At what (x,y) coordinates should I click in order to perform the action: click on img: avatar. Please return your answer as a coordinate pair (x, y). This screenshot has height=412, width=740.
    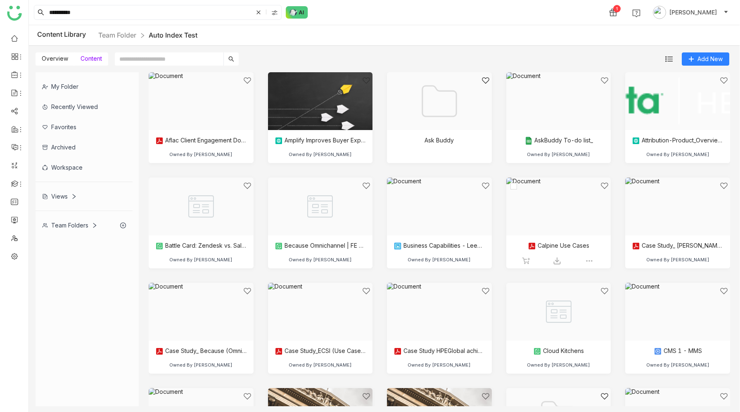
    Looking at the image, I should click on (660, 12).